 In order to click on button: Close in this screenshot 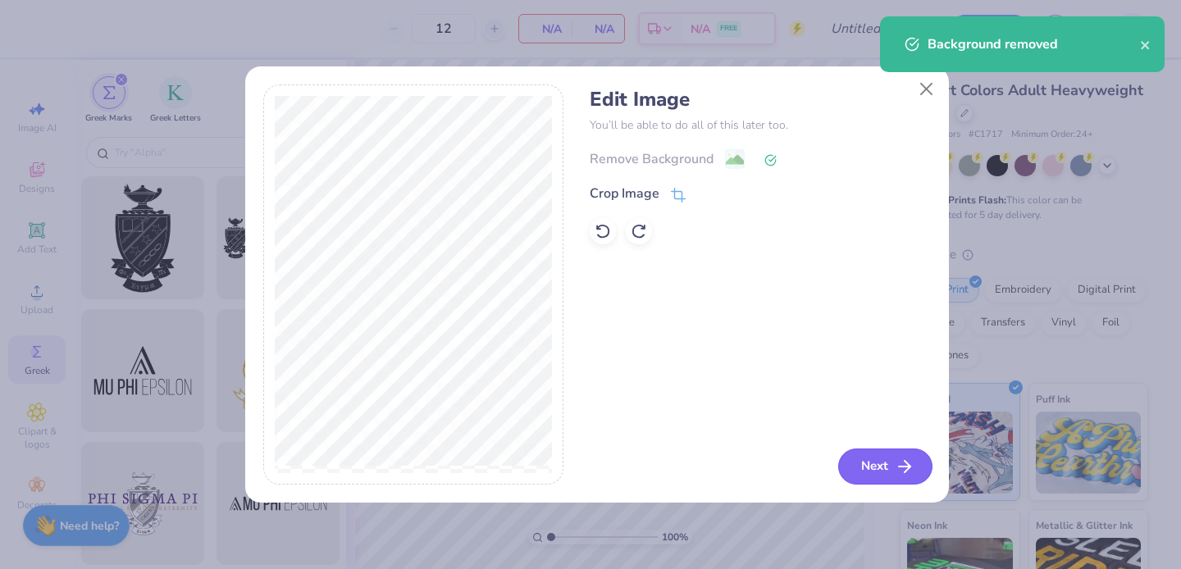, I will do `click(926, 89)`.